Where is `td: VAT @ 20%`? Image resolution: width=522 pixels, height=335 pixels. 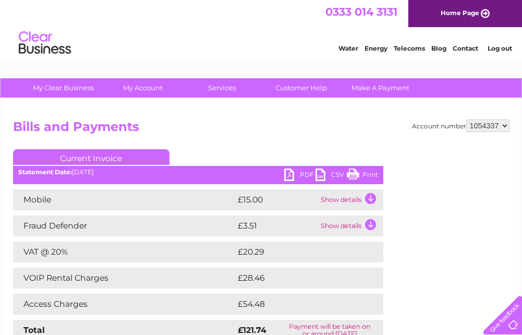
td: VAT @ 20% is located at coordinates (124, 252).